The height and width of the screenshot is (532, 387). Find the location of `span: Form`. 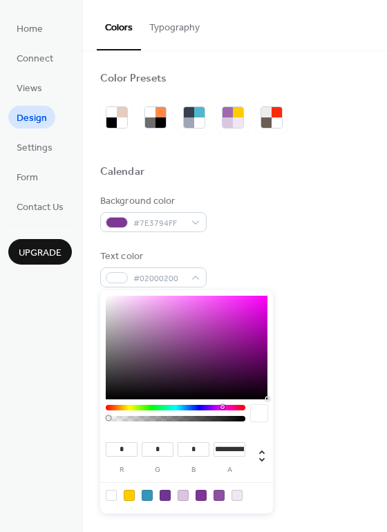

span: Form is located at coordinates (27, 177).